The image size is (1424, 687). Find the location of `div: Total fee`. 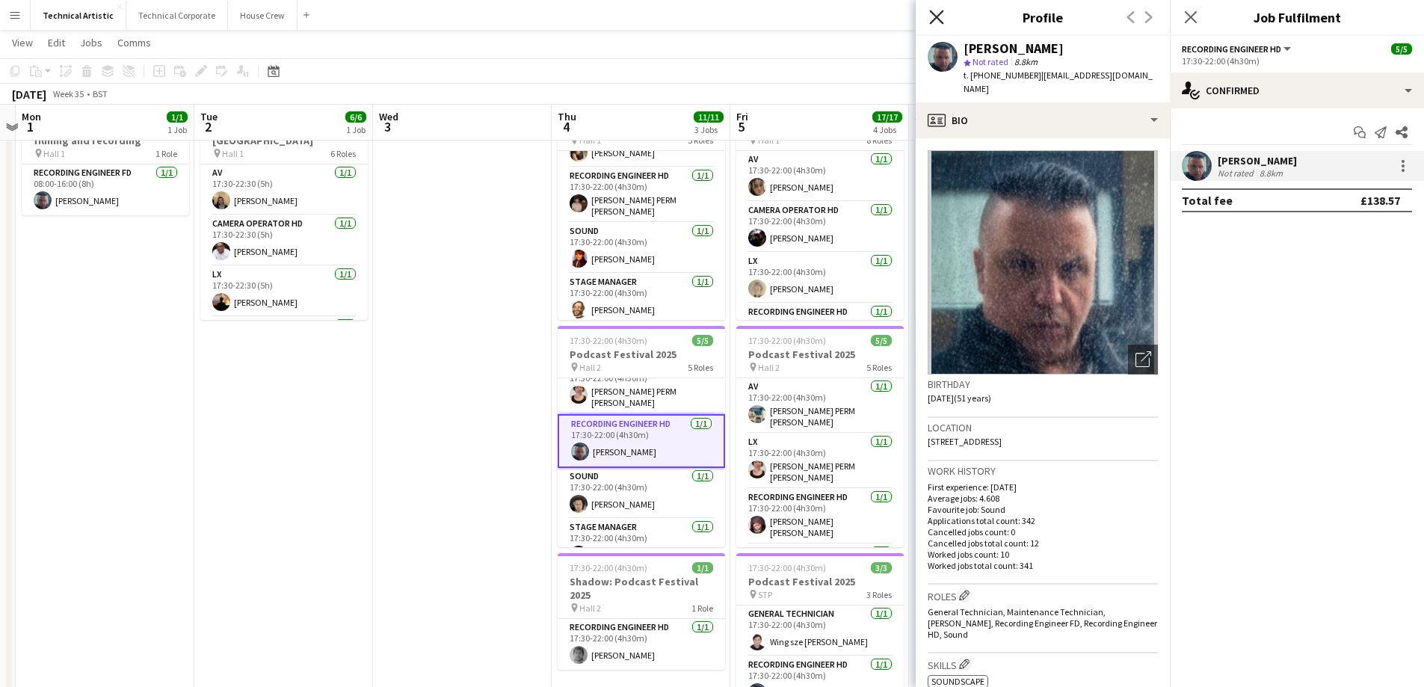

div: Total fee is located at coordinates (1207, 200).